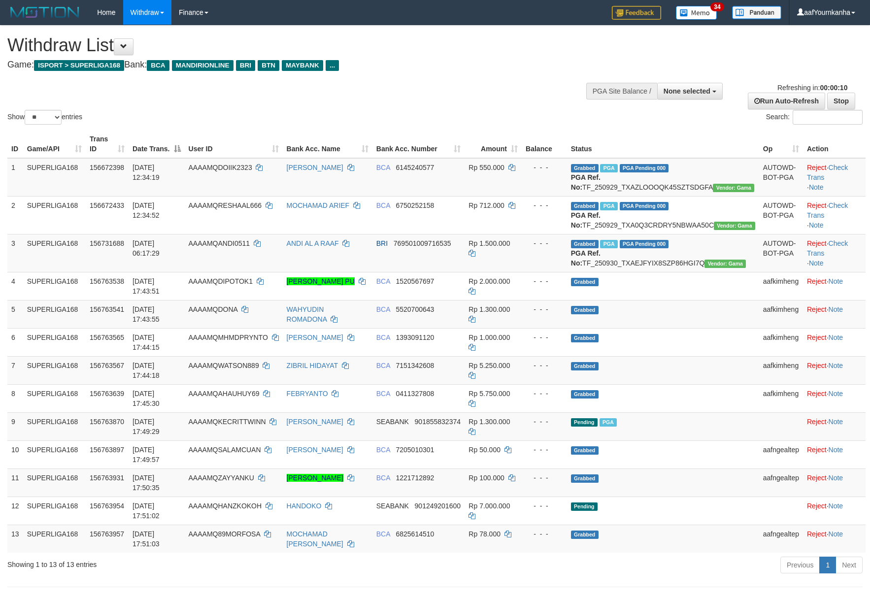  Describe the element at coordinates (219, 243) in the screenshot. I see `span: AAAAMQANDI0511` at that location.